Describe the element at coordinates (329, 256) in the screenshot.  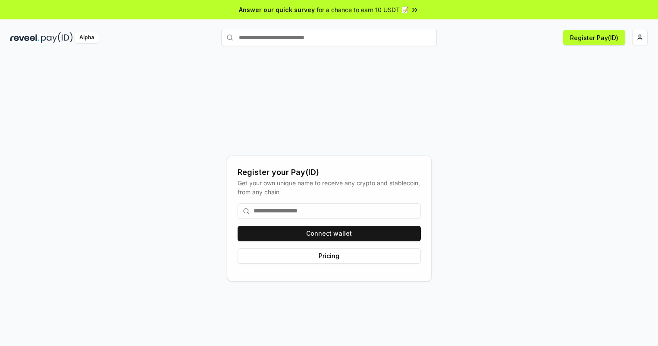
I see `button: Pricing` at that location.